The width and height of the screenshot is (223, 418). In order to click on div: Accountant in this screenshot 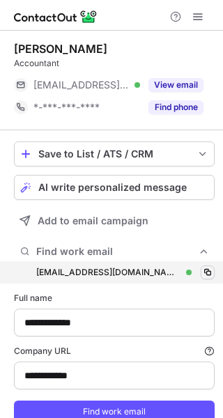, I will do `click(114, 63)`.